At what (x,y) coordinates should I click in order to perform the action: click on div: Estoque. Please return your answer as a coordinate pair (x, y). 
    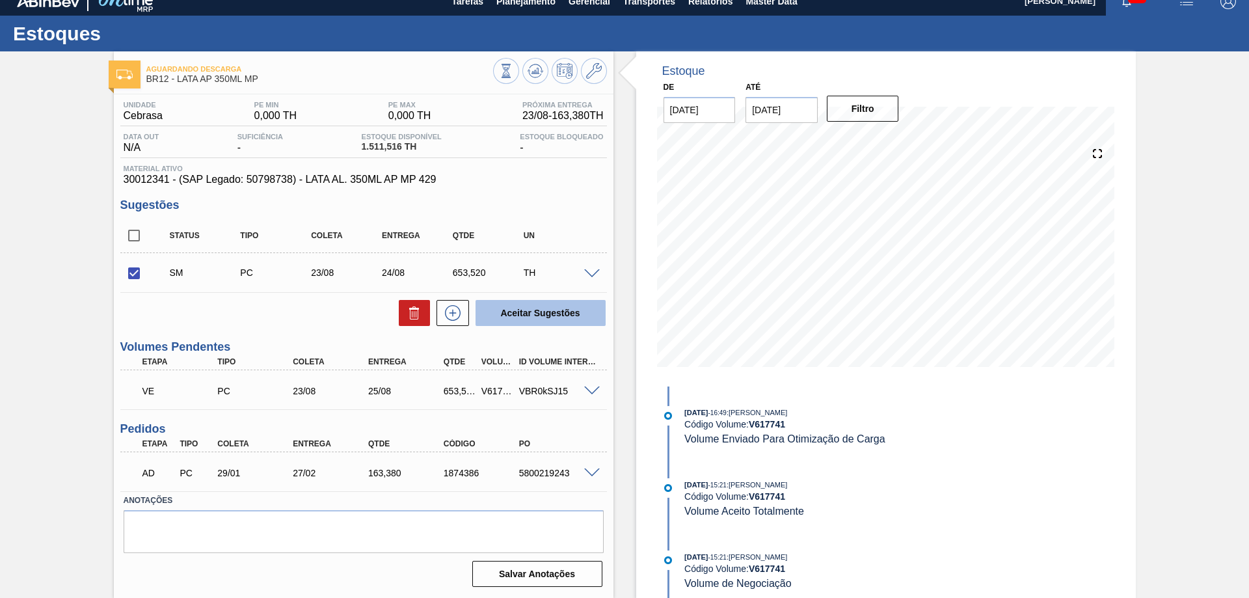
    Looking at the image, I should click on (683, 71).